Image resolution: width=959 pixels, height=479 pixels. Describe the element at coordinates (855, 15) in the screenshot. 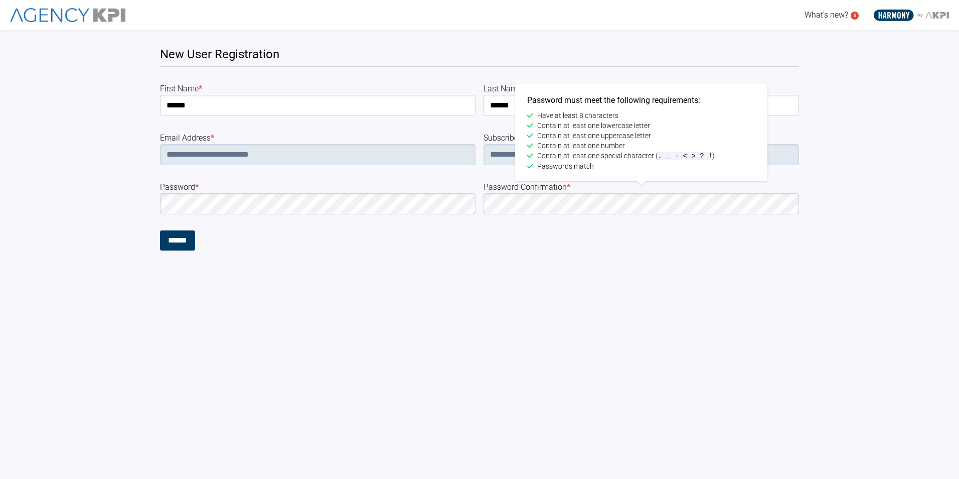

I see `text: 5` at that location.